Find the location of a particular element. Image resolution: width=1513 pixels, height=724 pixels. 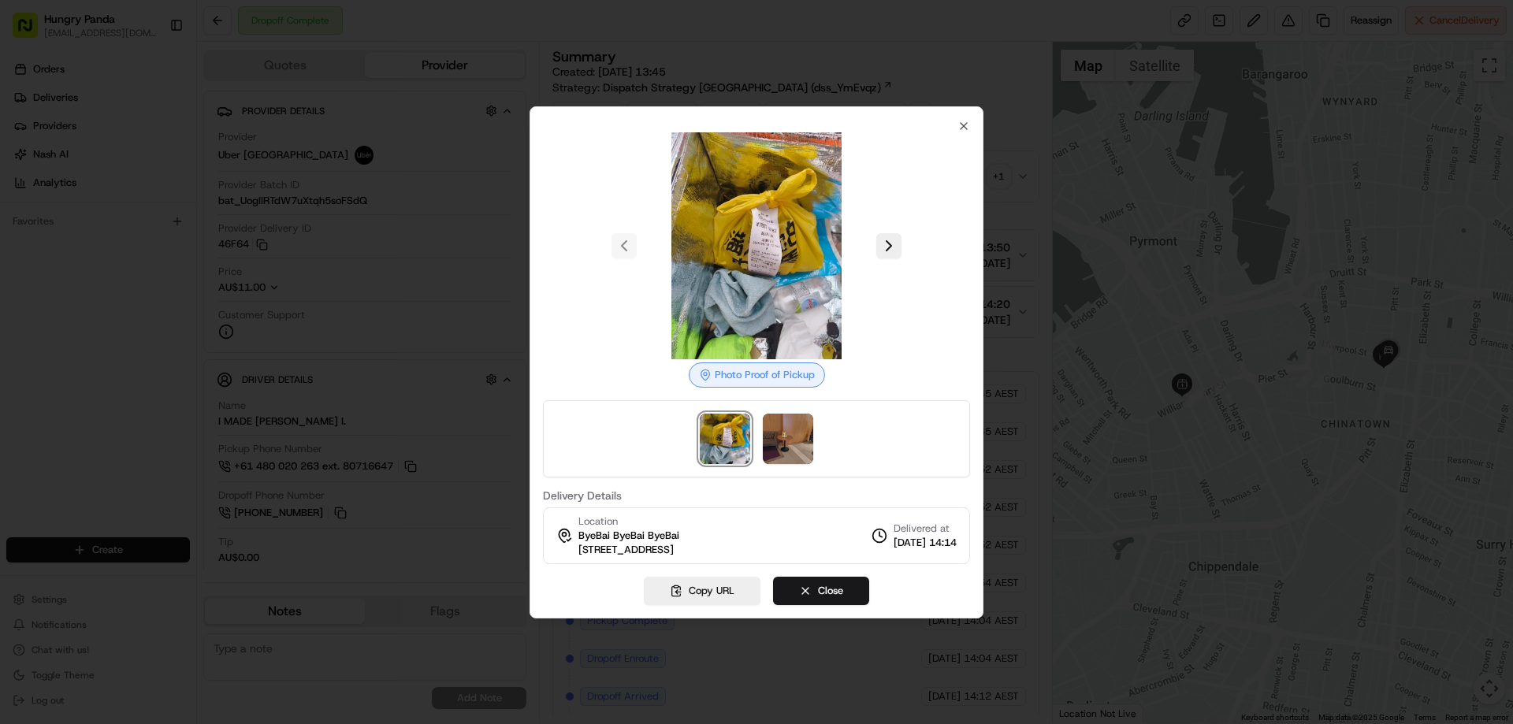

span: Delivered at is located at coordinates (925, 529).